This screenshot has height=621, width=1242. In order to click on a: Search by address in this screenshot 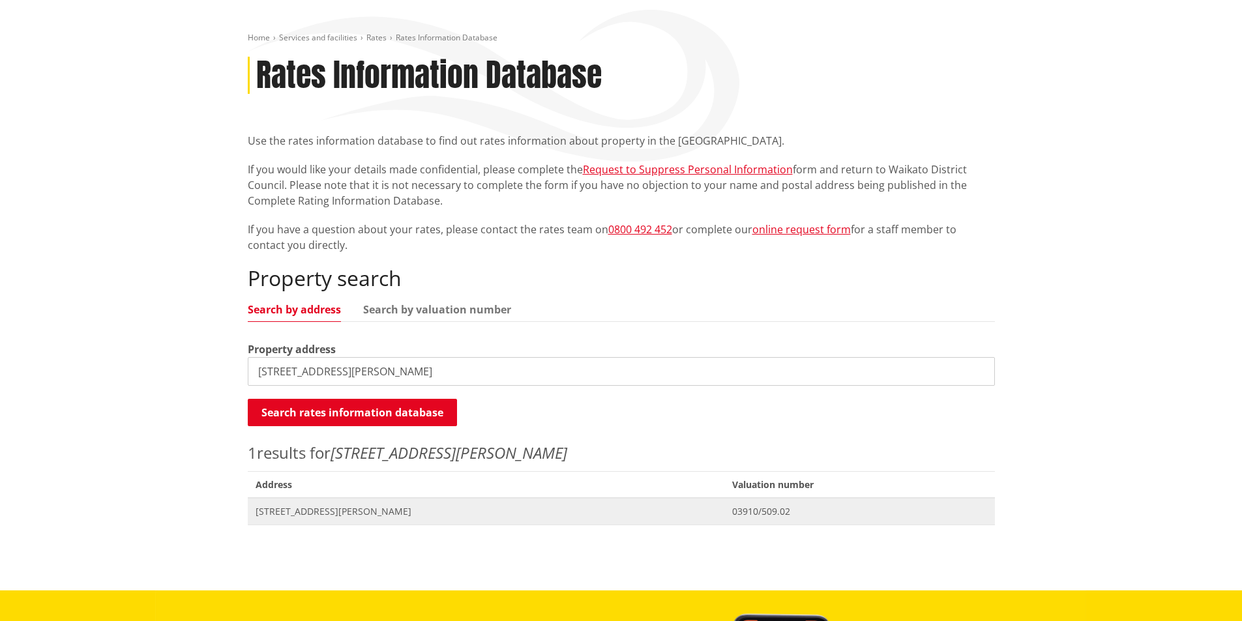, I will do `click(294, 310)`.